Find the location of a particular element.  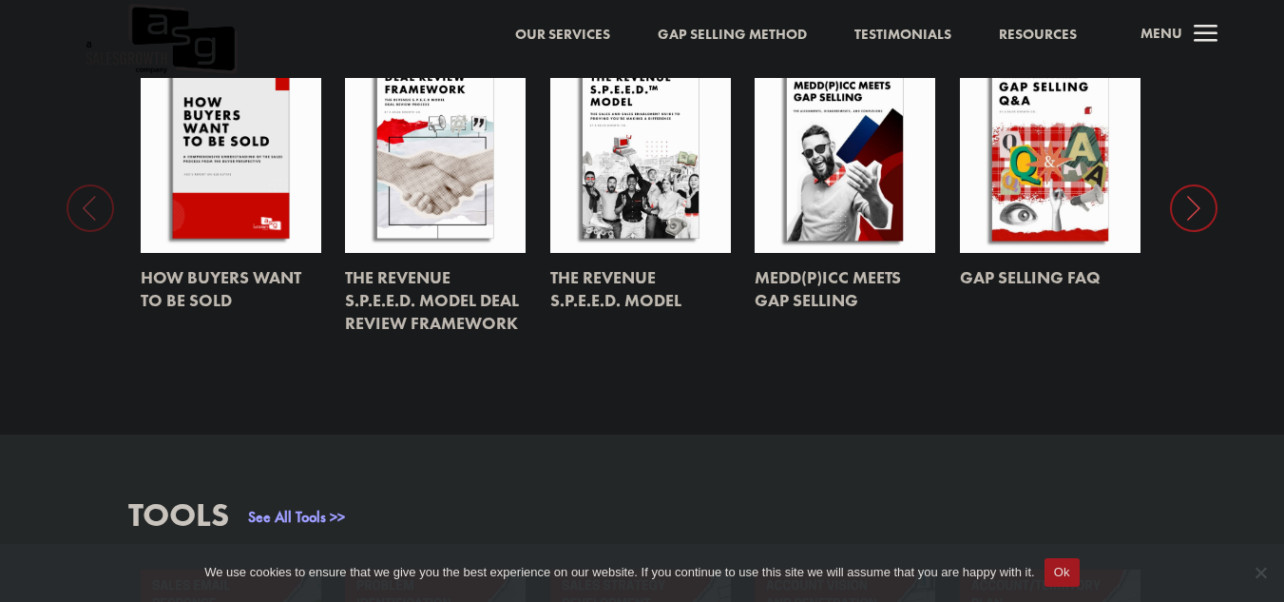

a: Resources is located at coordinates (1038, 35).